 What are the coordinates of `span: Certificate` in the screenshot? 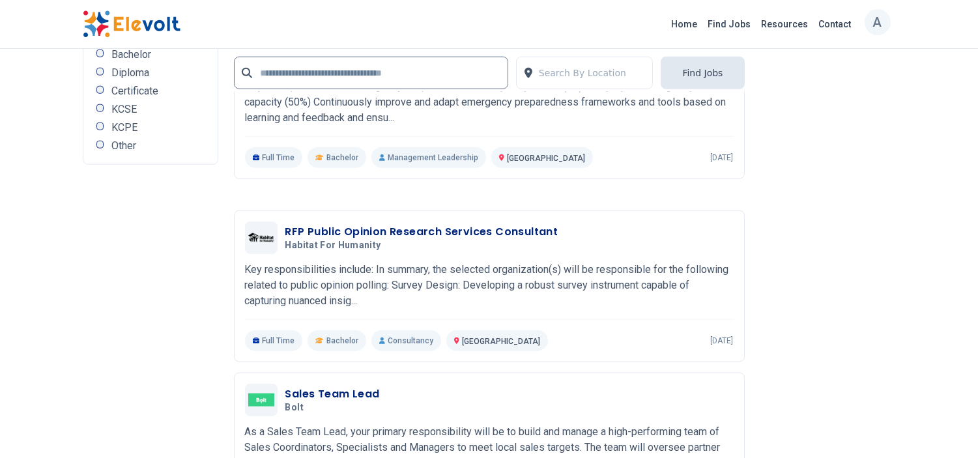 It's located at (135, 91).